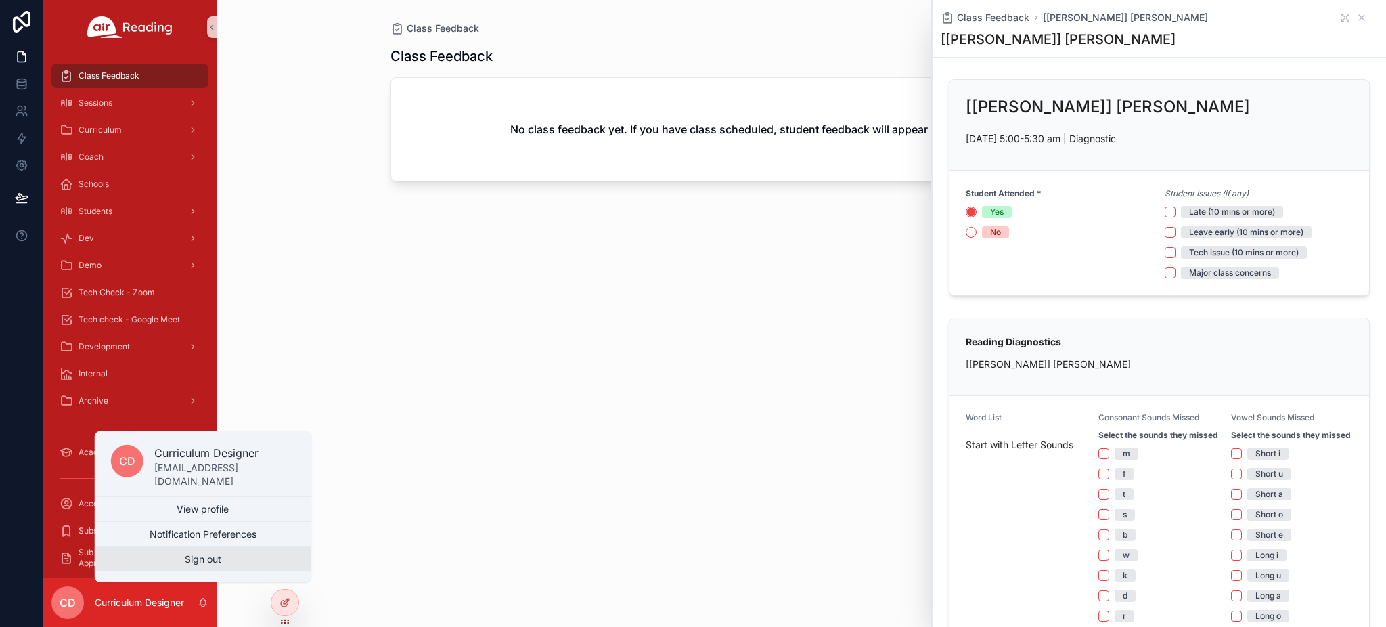 This screenshot has width=1386, height=627. Describe the element at coordinates (100, 130) in the screenshot. I see `span: Curriculum` at that location.